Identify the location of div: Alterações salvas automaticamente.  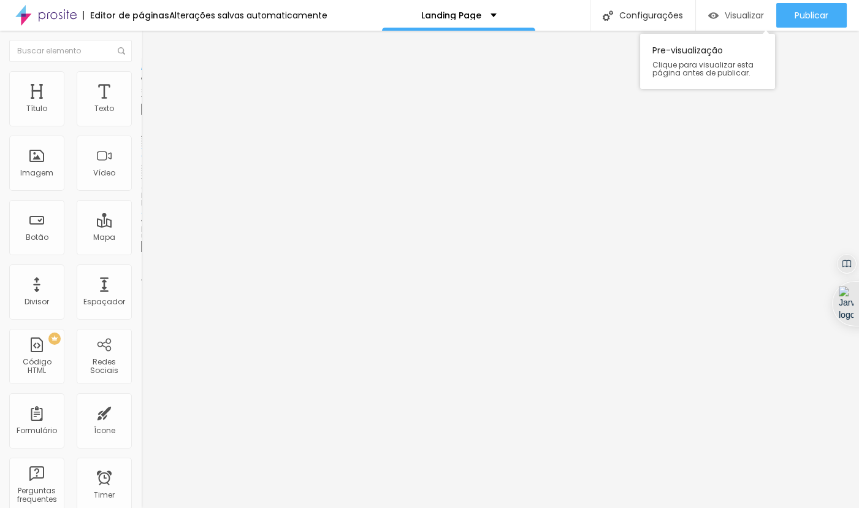
(248, 15).